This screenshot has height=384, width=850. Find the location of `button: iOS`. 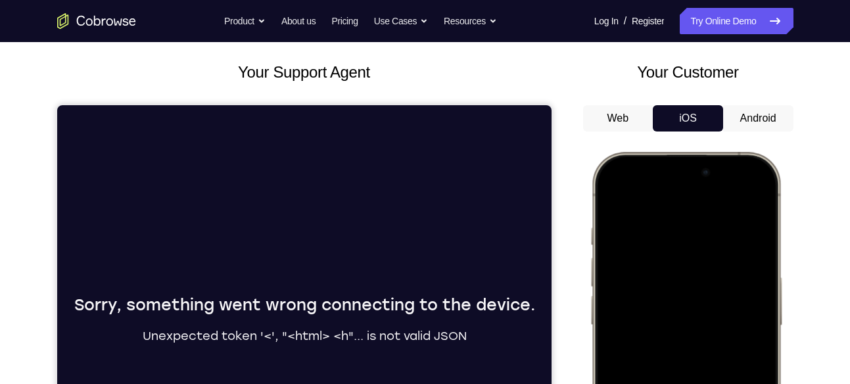

button: iOS is located at coordinates (687, 118).